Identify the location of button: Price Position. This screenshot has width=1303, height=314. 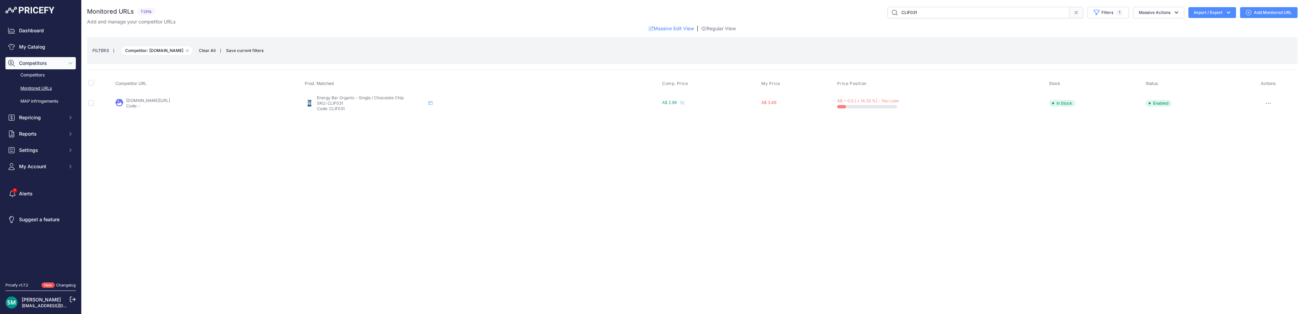
(852, 84).